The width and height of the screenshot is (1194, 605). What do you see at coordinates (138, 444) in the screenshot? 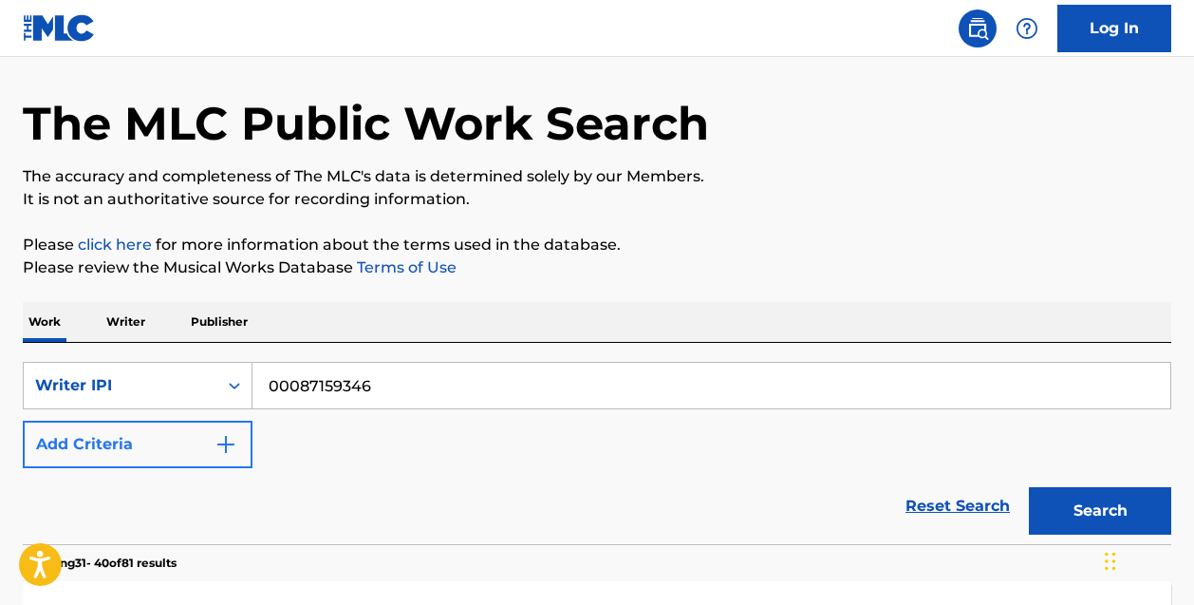
I see `button: Add Criteria` at bounding box center [138, 444].